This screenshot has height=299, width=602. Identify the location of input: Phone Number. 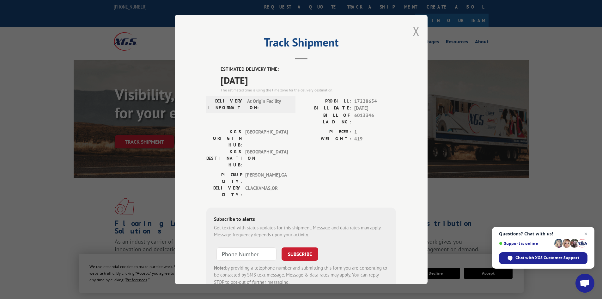
(246, 254).